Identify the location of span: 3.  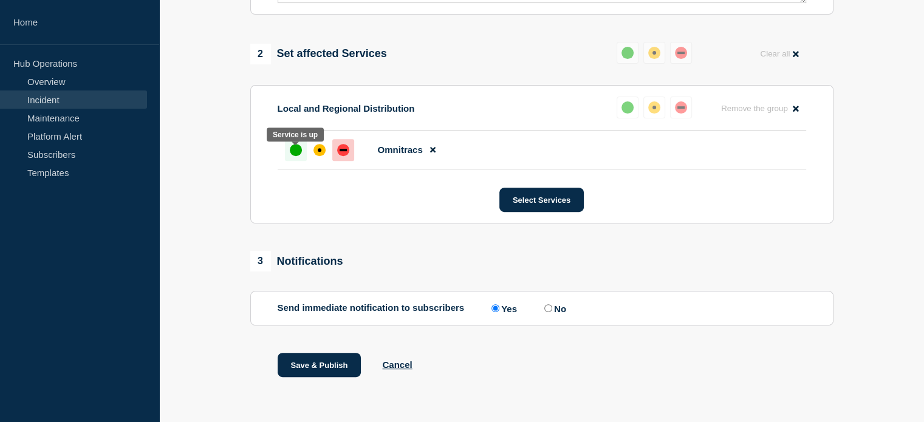
(261, 261).